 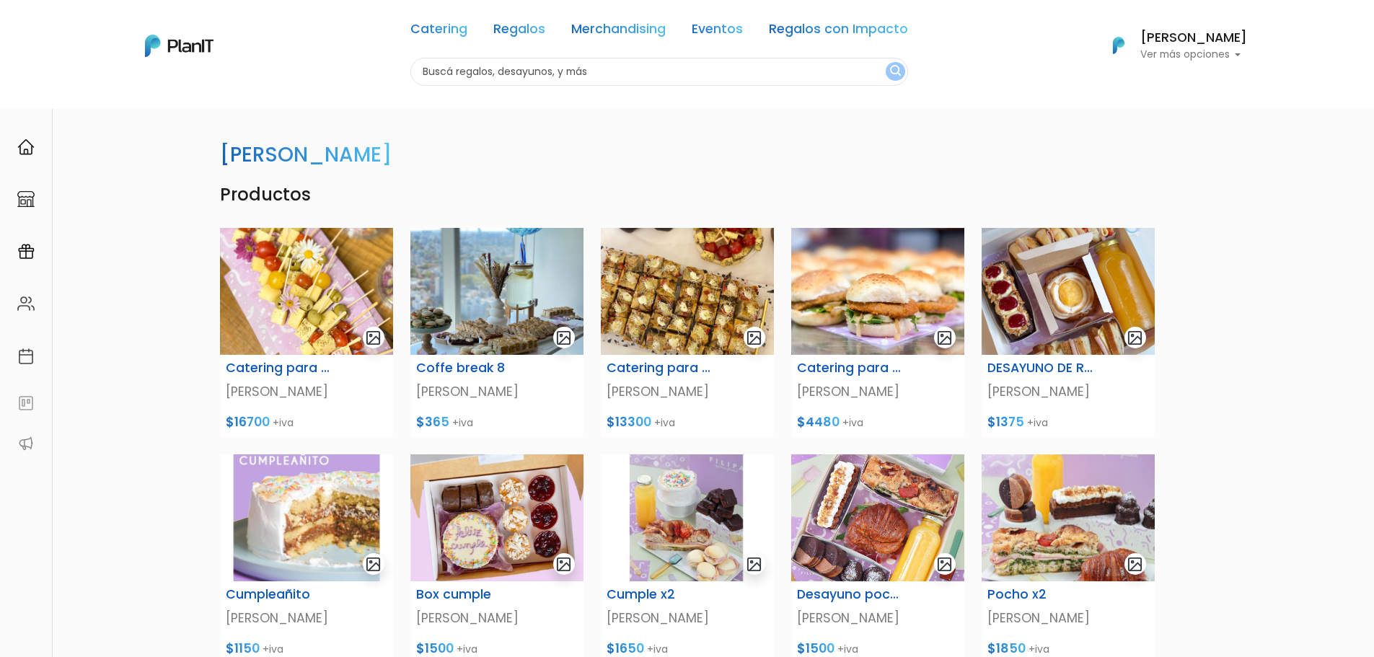 I want to click on h6: Catering para 20 personas, so click(x=279, y=368).